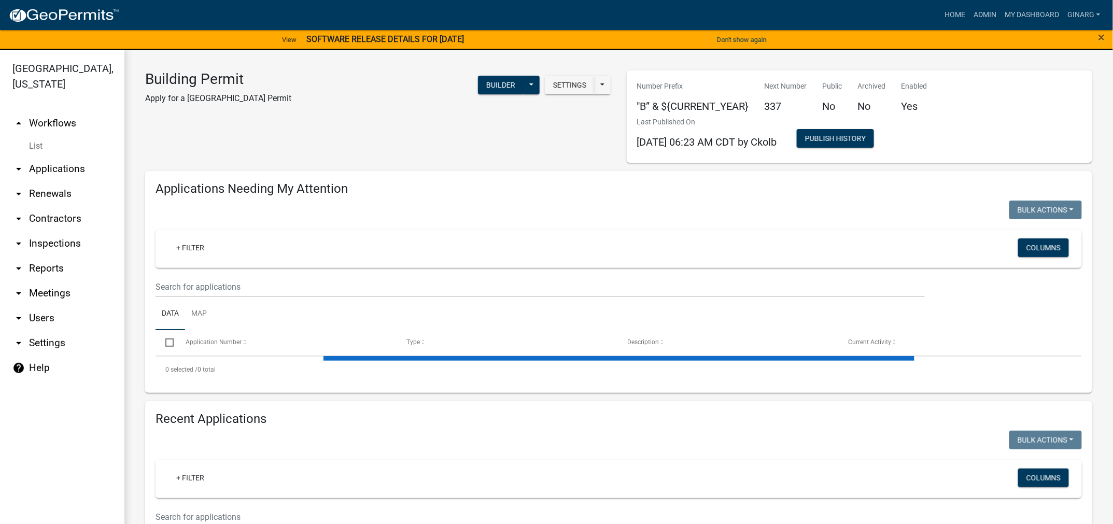 The image size is (1113, 524). Describe the element at coordinates (955, 15) in the screenshot. I see `a: Home` at that location.